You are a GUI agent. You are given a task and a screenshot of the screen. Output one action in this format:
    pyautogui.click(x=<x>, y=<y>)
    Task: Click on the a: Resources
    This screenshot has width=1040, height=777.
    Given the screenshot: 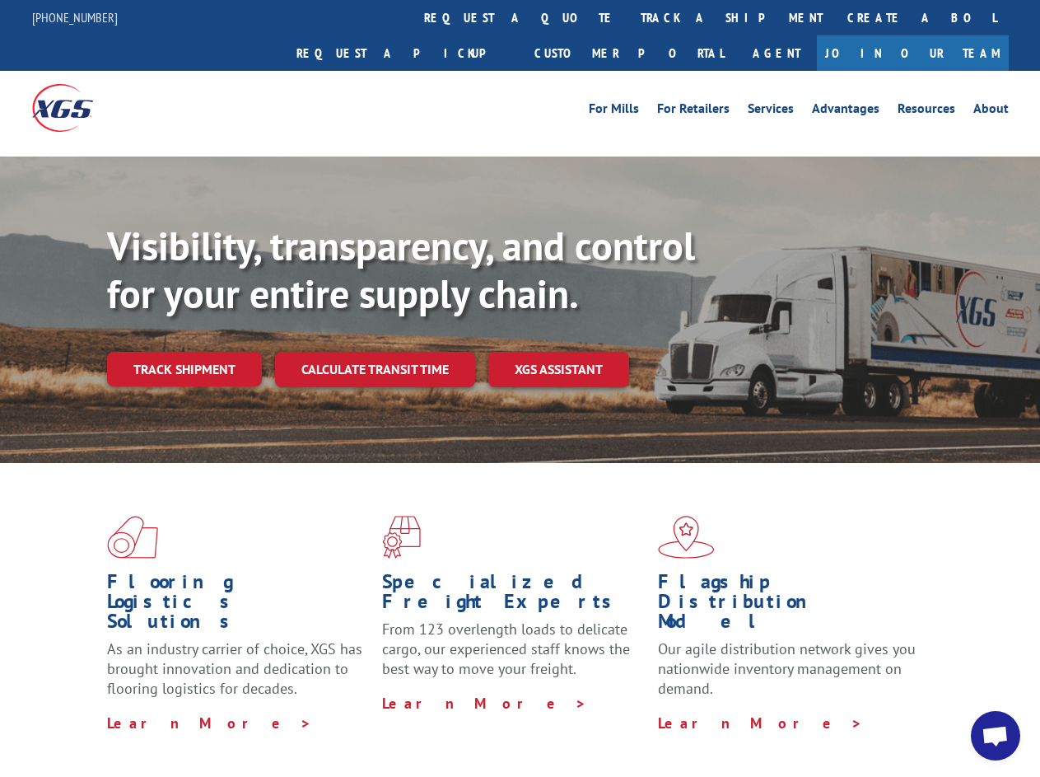 What is the action you would take?
    pyautogui.click(x=927, y=111)
    